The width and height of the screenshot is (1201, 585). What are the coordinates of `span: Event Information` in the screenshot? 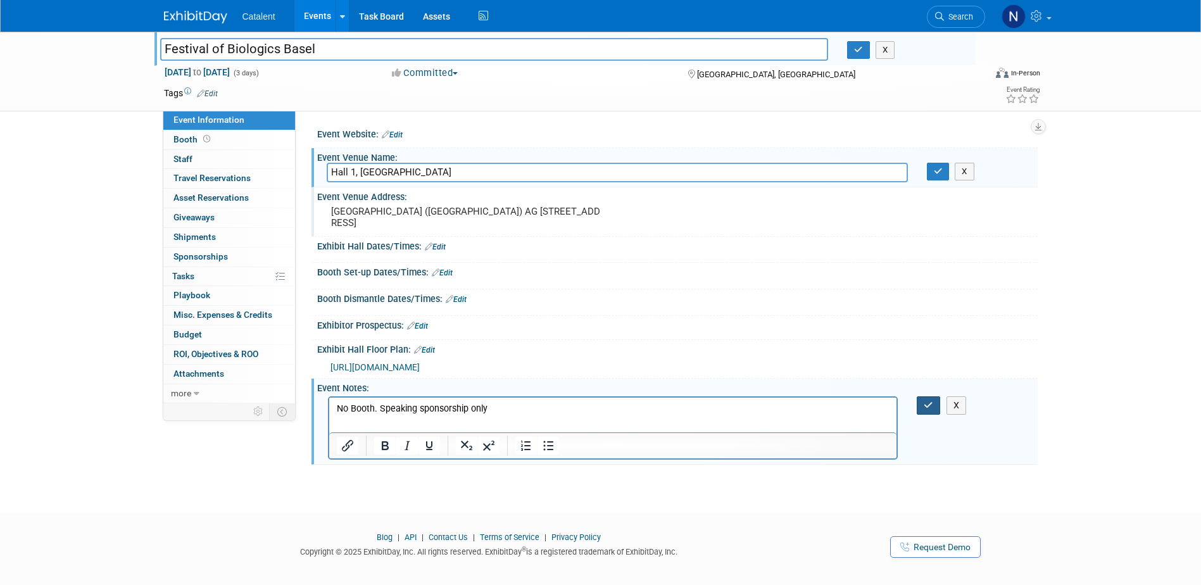 It's located at (209, 120).